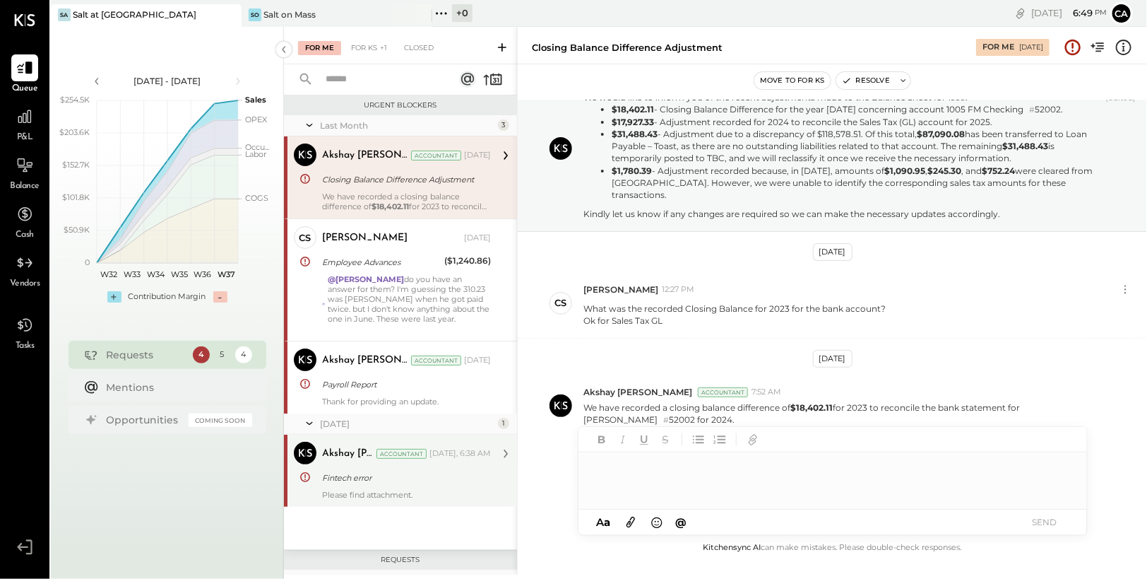 This screenshot has width=1147, height=579. What do you see at coordinates (25, 284) in the screenshot?
I see `span: Vendors` at bounding box center [25, 284].